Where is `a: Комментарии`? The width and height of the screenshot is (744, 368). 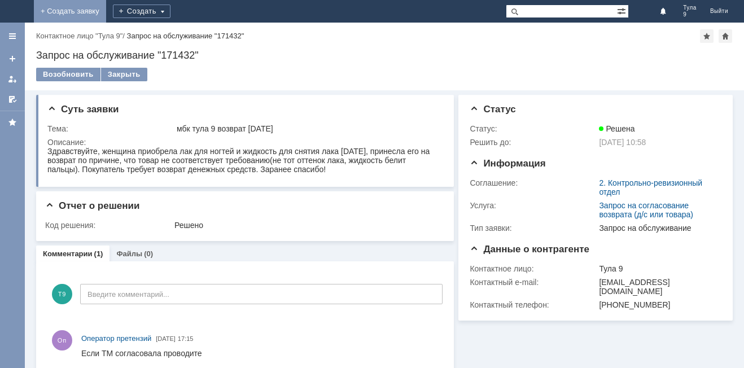 a: Комментарии is located at coordinates (68, 253).